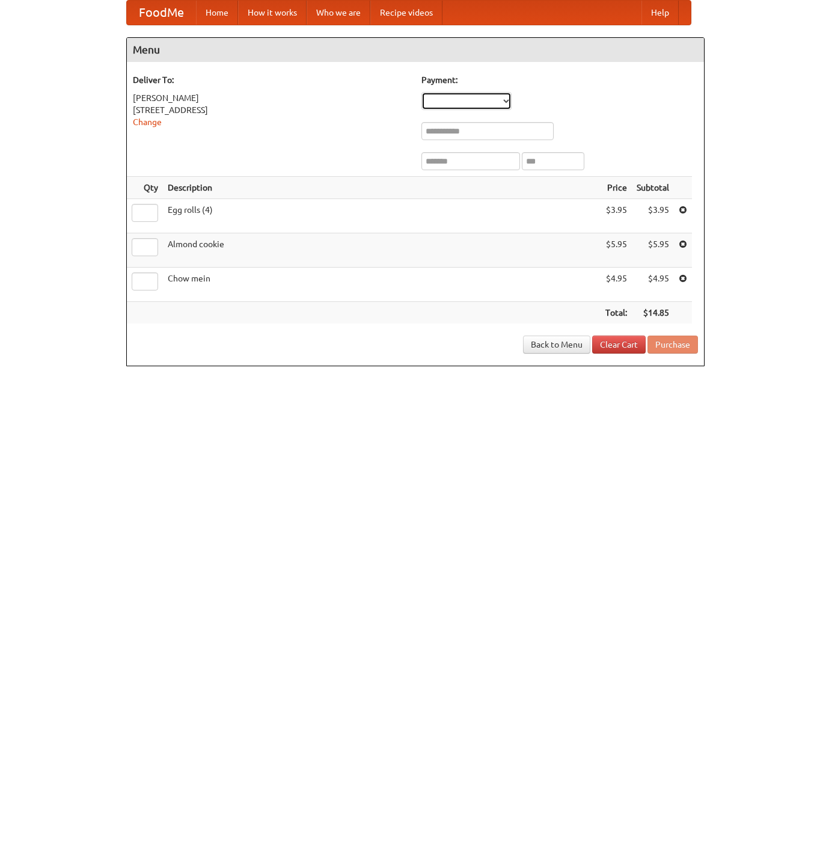 This screenshot has height=851, width=817. I want to click on td: Egg rolls (4), so click(382, 216).